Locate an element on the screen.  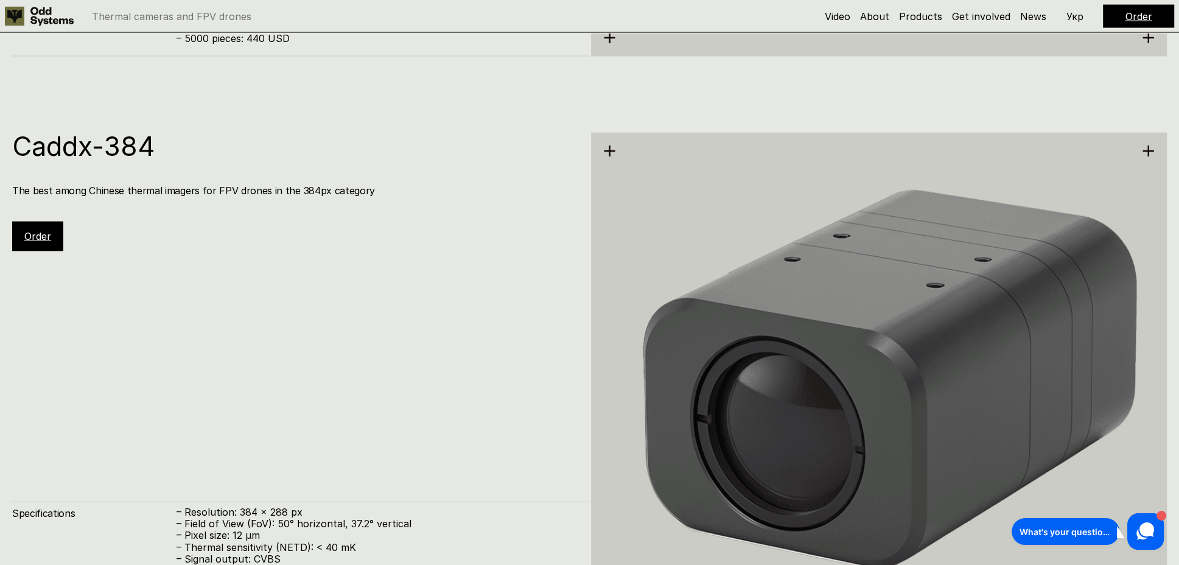
i: 1 is located at coordinates (153, 5).